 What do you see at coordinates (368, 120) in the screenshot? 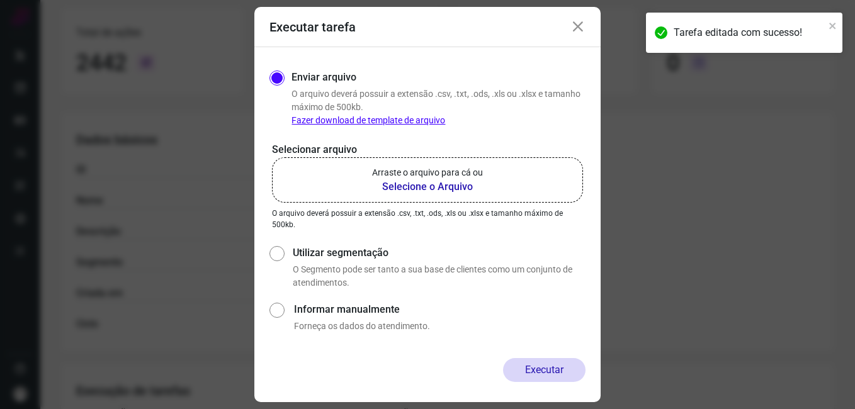
I see `a: Fazer download de template de arquivo` at bounding box center [368, 120].